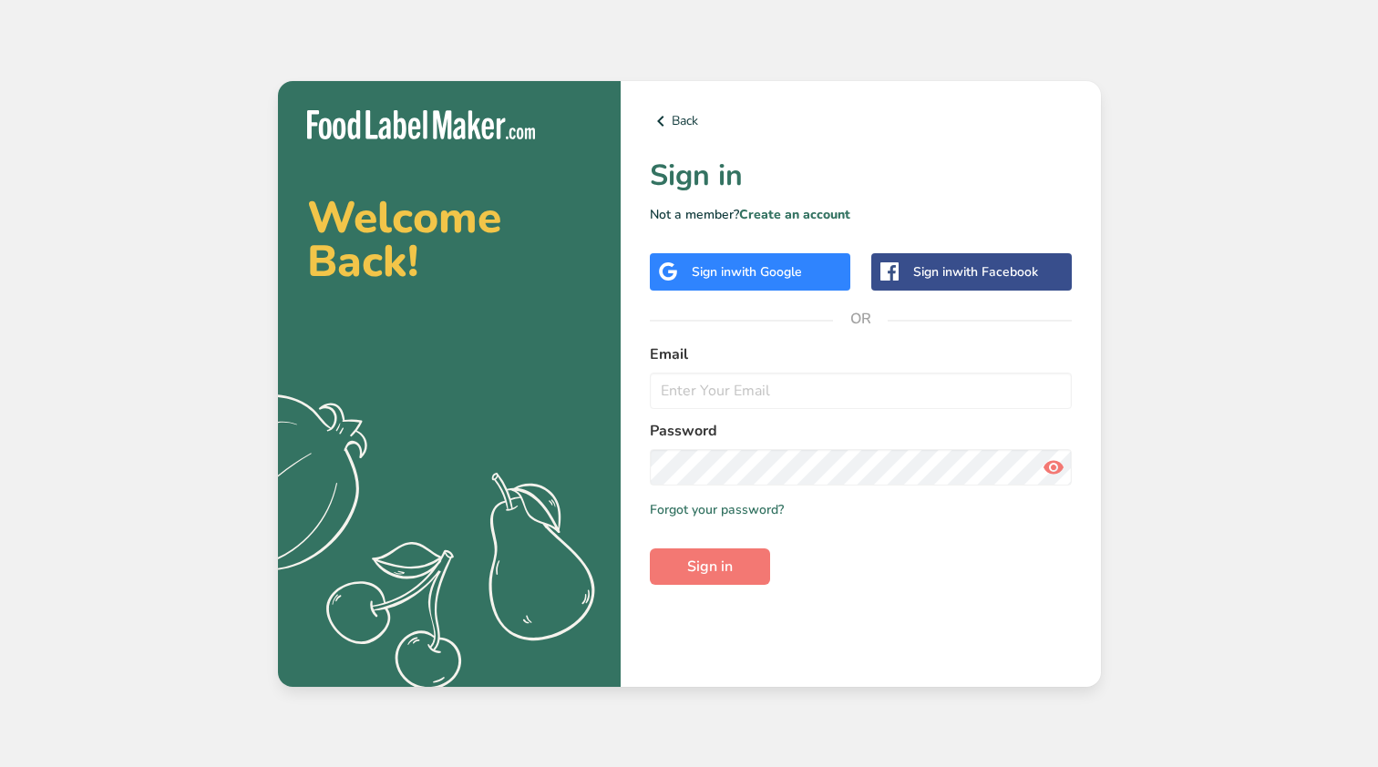 The height and width of the screenshot is (767, 1378). I want to click on span: Sign in, so click(710, 567).